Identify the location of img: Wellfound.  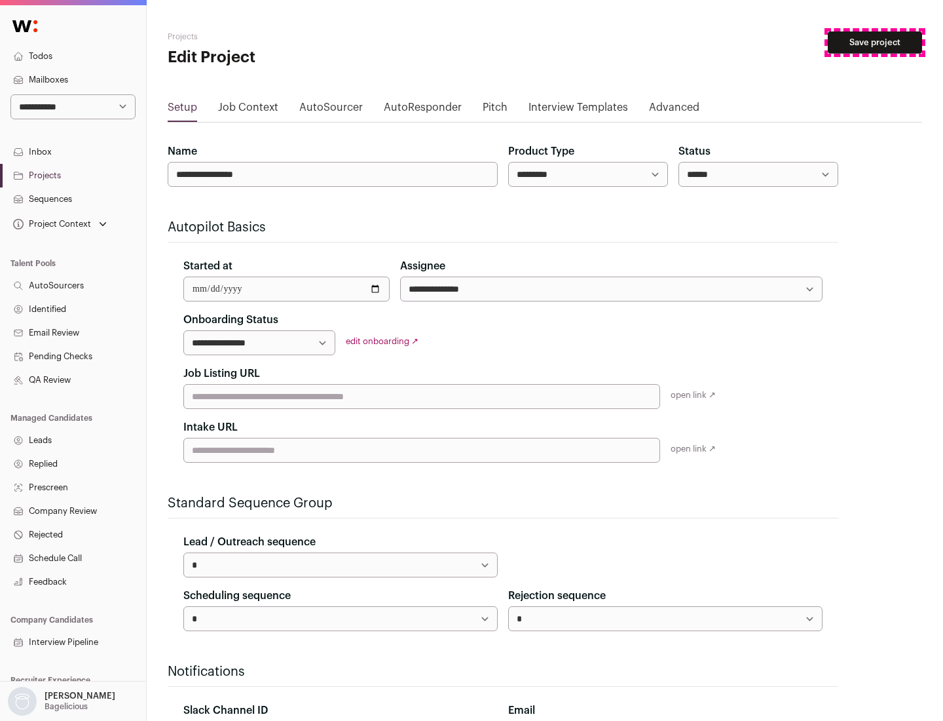
(25, 26).